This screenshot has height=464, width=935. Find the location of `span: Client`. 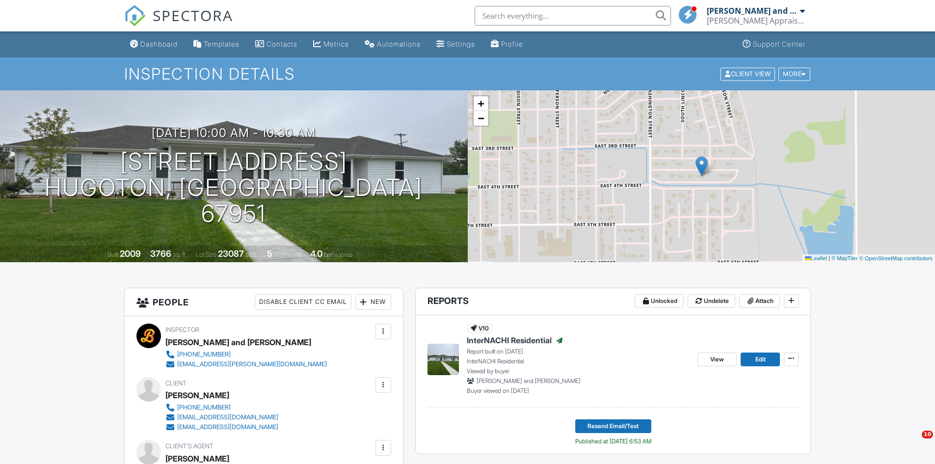

span: Client is located at coordinates (176, 383).